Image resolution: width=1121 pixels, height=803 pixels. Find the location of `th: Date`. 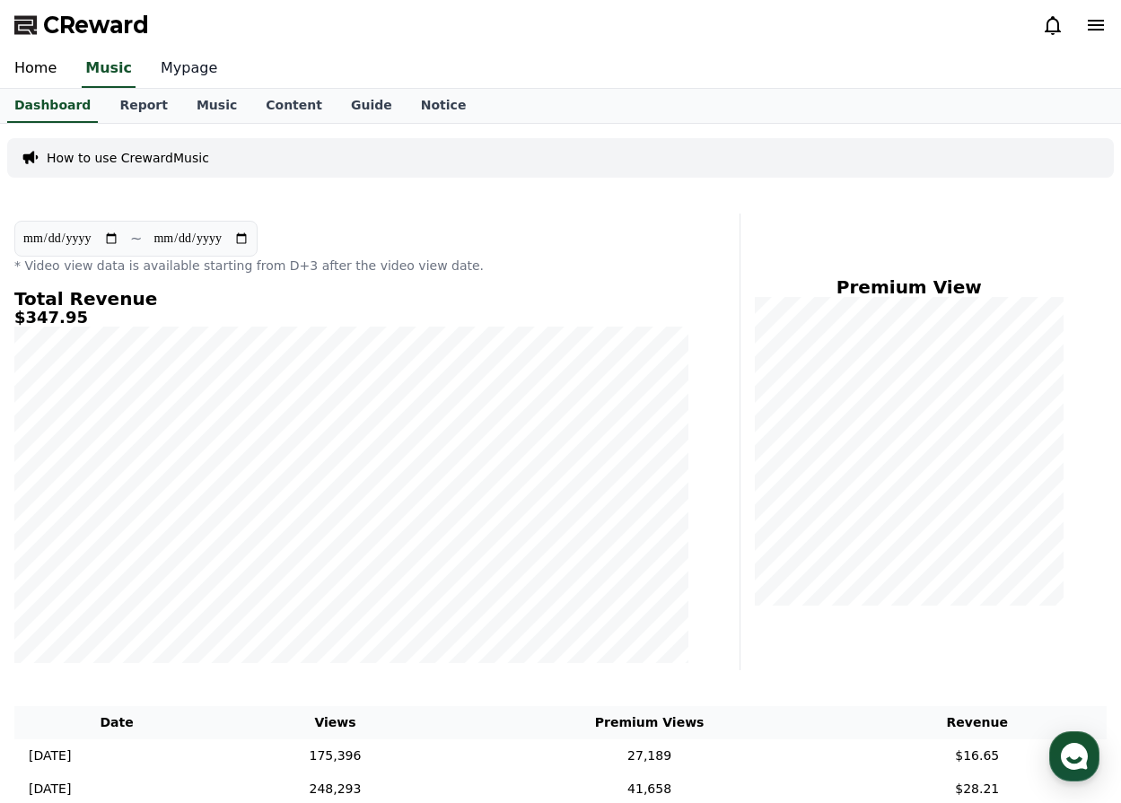

th: Date is located at coordinates (117, 722).